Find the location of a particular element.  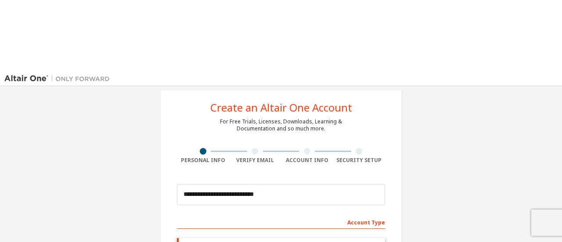

div: Account Type is located at coordinates (281, 222).